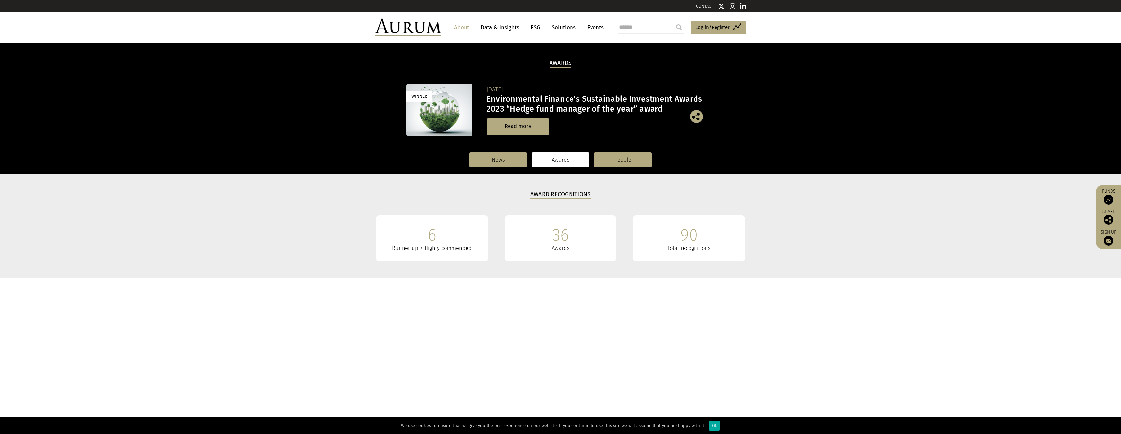 The width and height of the screenshot is (1121, 434). Describe the element at coordinates (1109, 241) in the screenshot. I see `img: Sign up to our newsletter` at that location.